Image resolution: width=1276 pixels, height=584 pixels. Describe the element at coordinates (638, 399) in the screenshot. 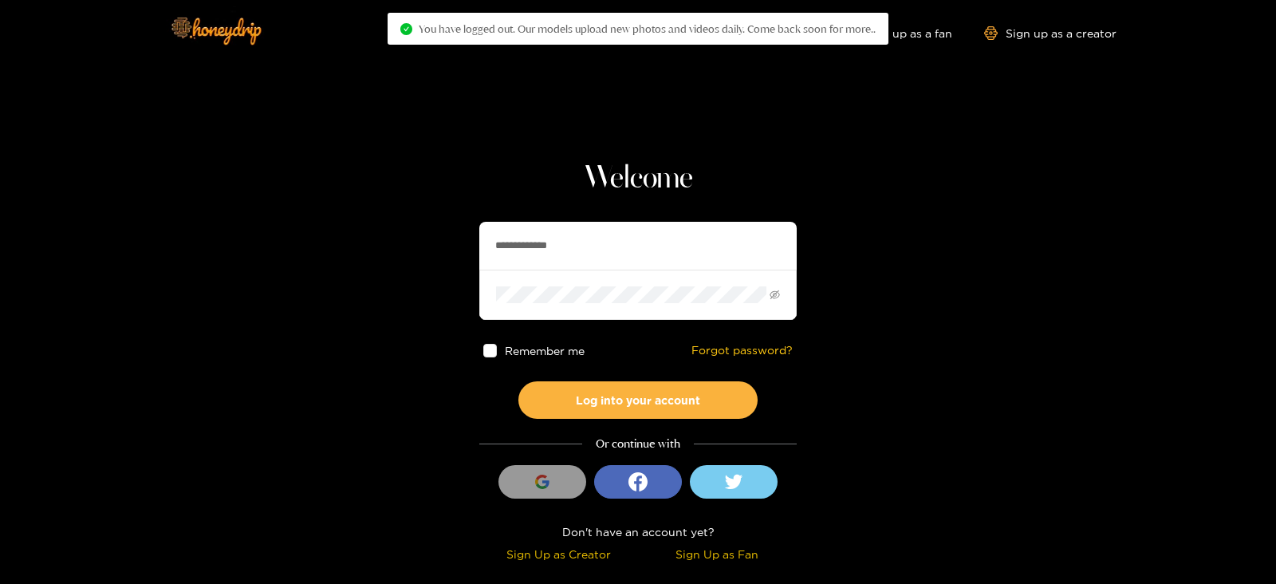

I see `button: Log into your account` at that location.